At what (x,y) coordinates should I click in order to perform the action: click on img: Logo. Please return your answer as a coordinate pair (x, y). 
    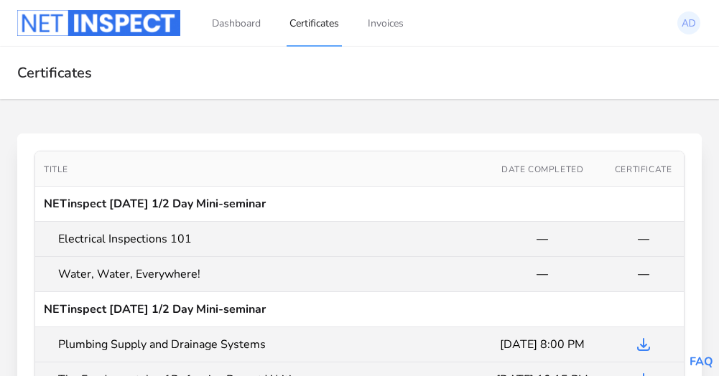
    Looking at the image, I should click on (98, 23).